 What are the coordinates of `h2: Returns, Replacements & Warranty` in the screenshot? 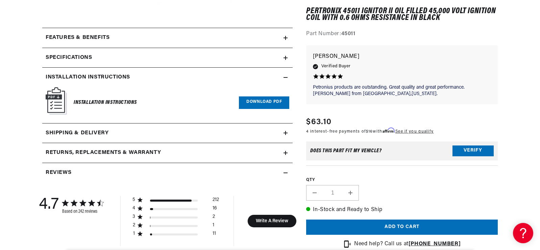 It's located at (103, 153).